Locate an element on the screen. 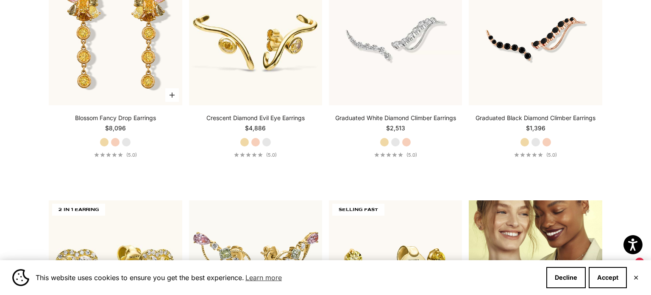 The width and height of the screenshot is (651, 295). a: Crescent Diamond Evil Eye Earrings is located at coordinates (256, 118).